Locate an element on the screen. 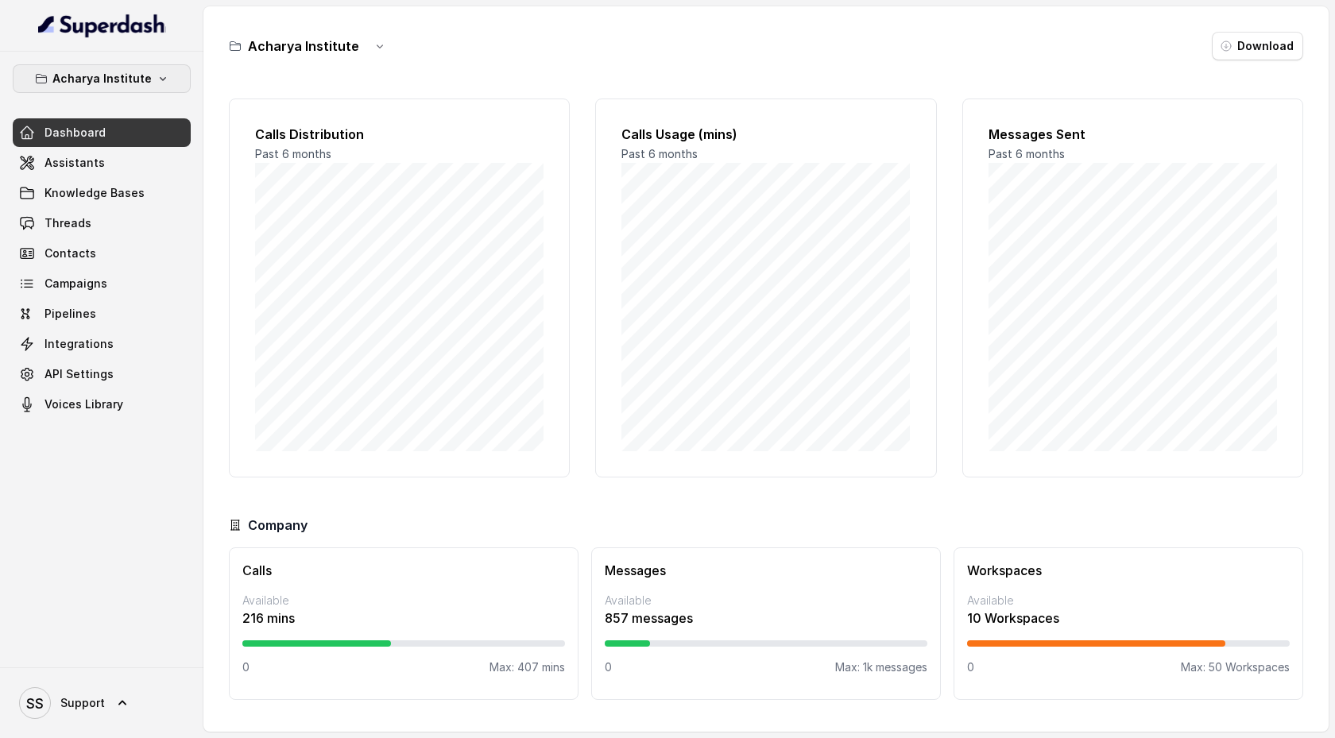  h3: Messages is located at coordinates (766, 570).